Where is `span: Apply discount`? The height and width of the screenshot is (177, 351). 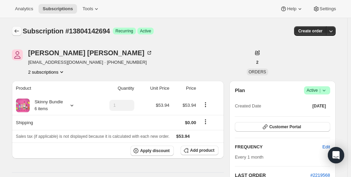
span: Apply discount is located at coordinates (155, 151).